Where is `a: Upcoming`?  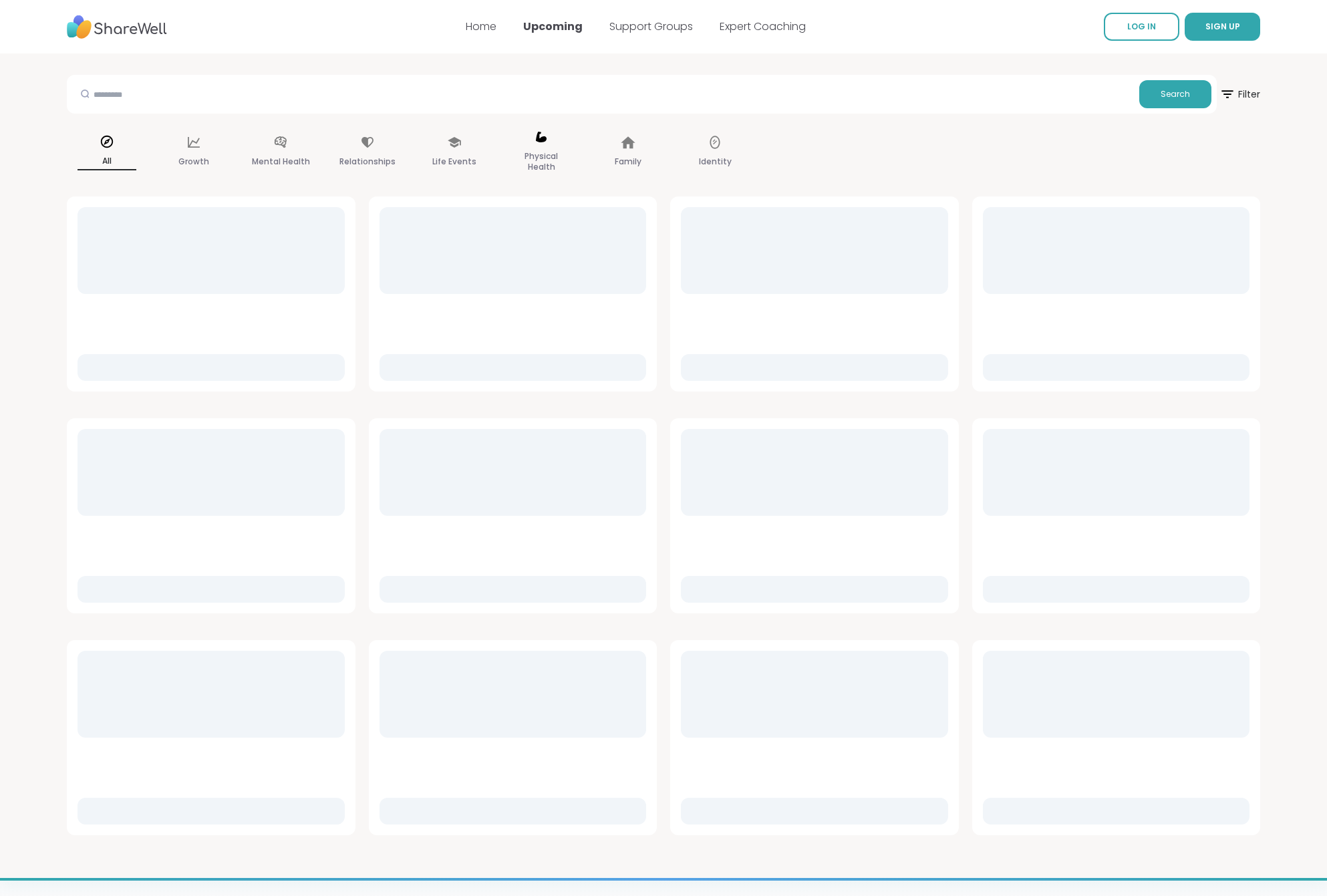 a: Upcoming is located at coordinates (552, 26).